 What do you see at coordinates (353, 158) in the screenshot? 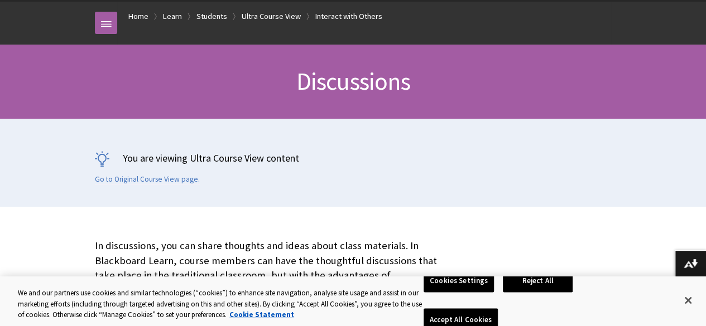
I see `p: You are viewing Ultra Course View content` at bounding box center [353, 158].